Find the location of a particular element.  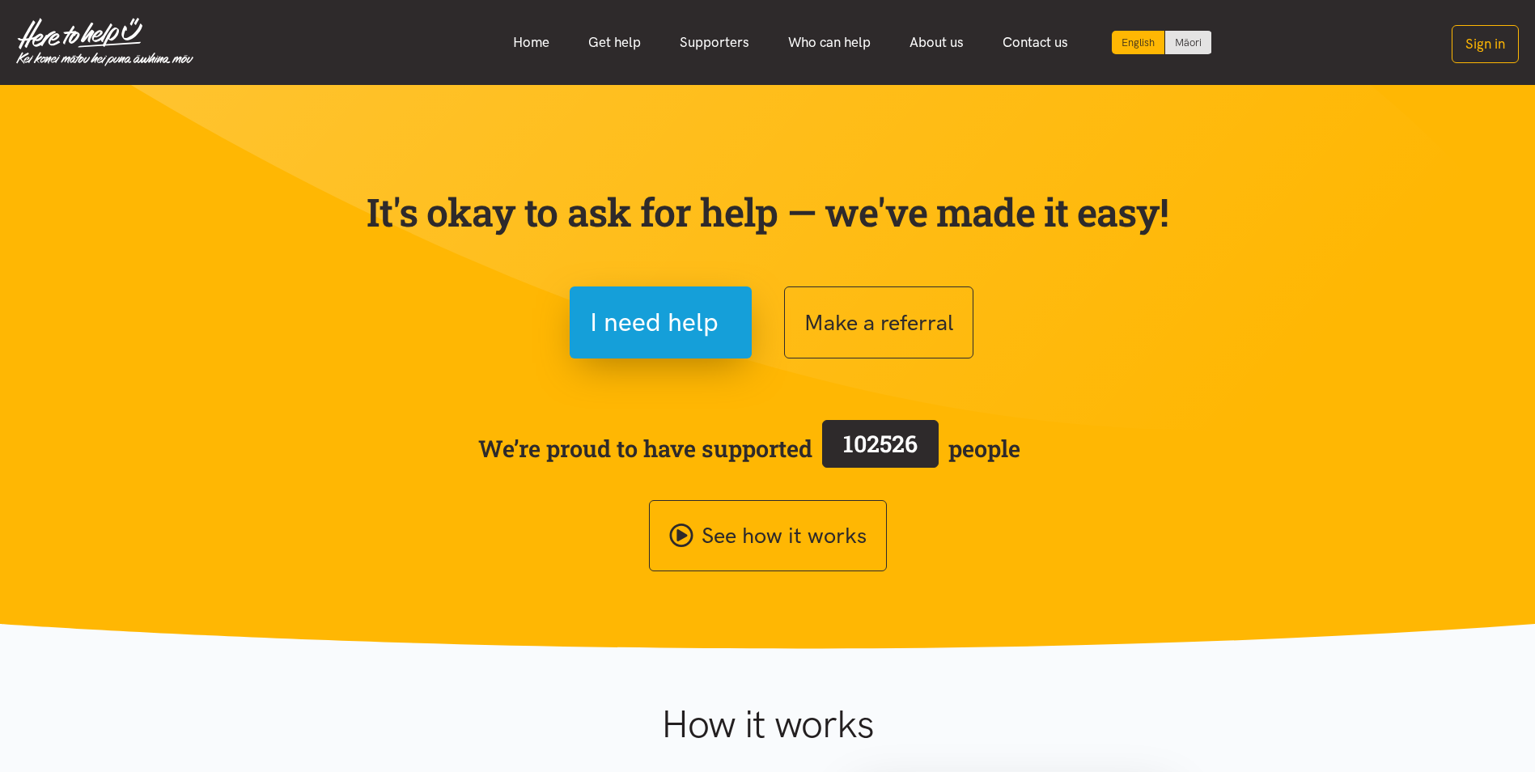

a: Supporters is located at coordinates (715, 42).